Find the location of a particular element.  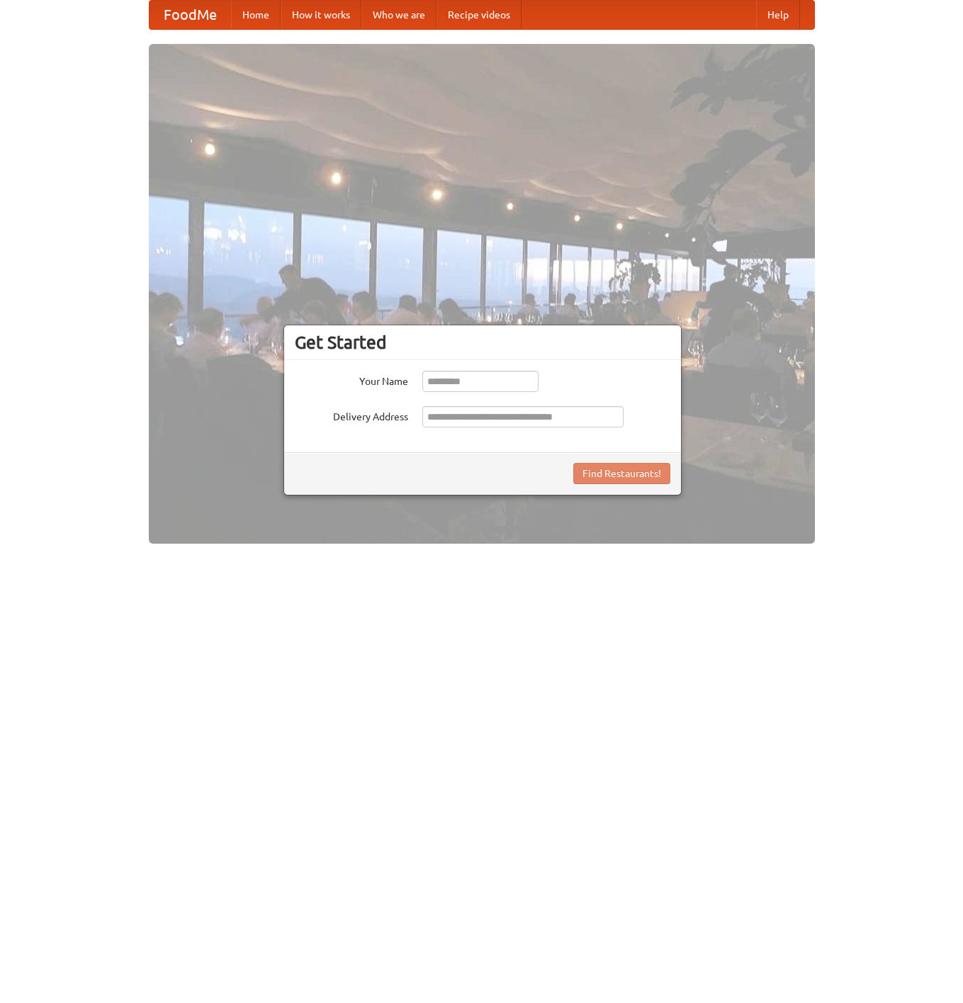

a: Help is located at coordinates (778, 15).